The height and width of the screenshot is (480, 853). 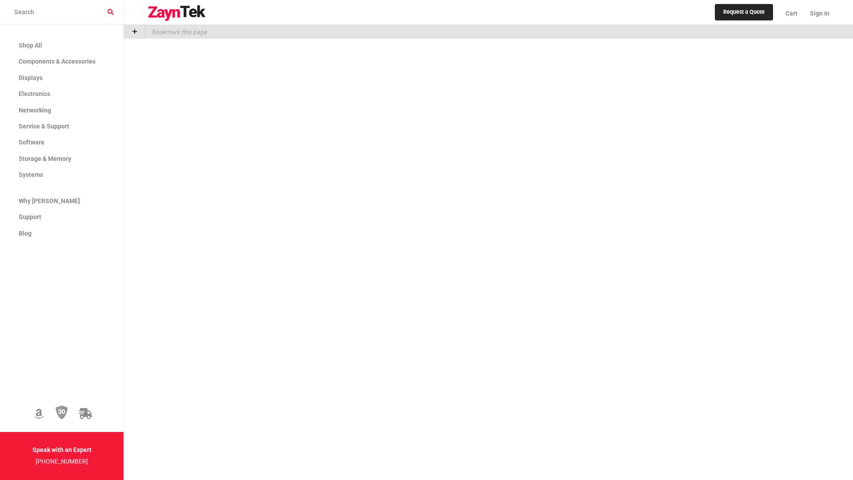 I want to click on span: Displays, so click(x=31, y=78).